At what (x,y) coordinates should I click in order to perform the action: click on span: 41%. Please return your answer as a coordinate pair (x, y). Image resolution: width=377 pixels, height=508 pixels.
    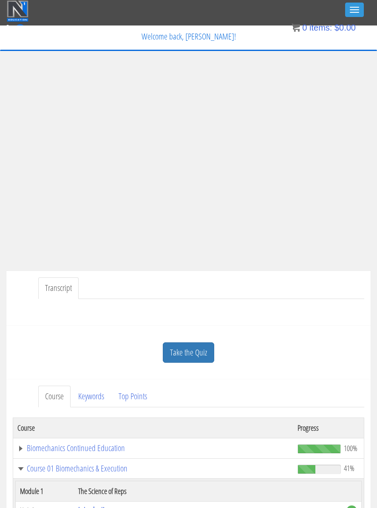
    Looking at the image, I should click on (349, 468).